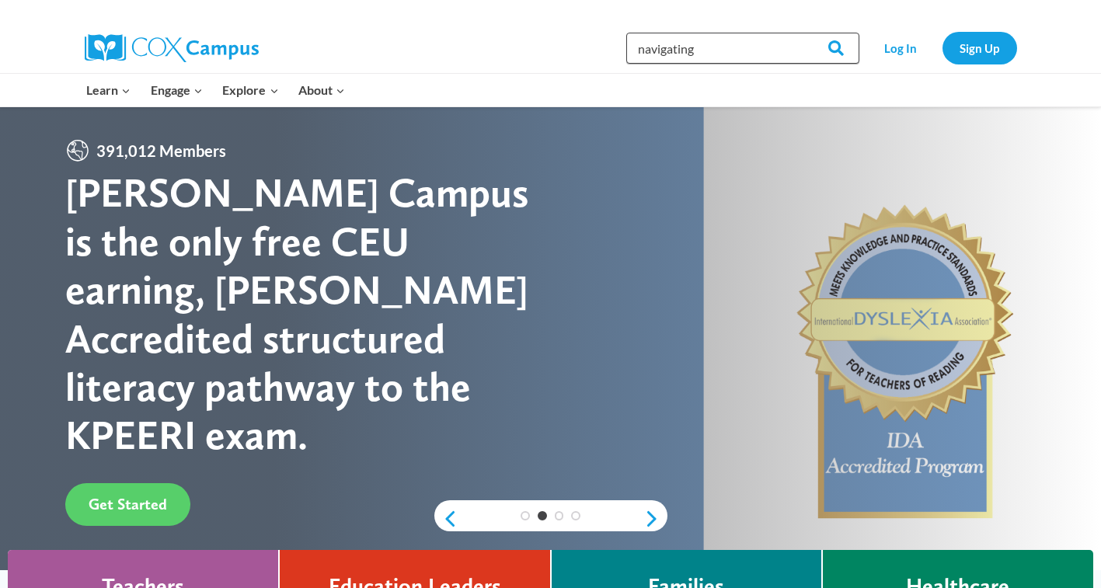 The width and height of the screenshot is (1101, 588). Describe the element at coordinates (551, 519) in the screenshot. I see `div: content slider buttons` at that location.